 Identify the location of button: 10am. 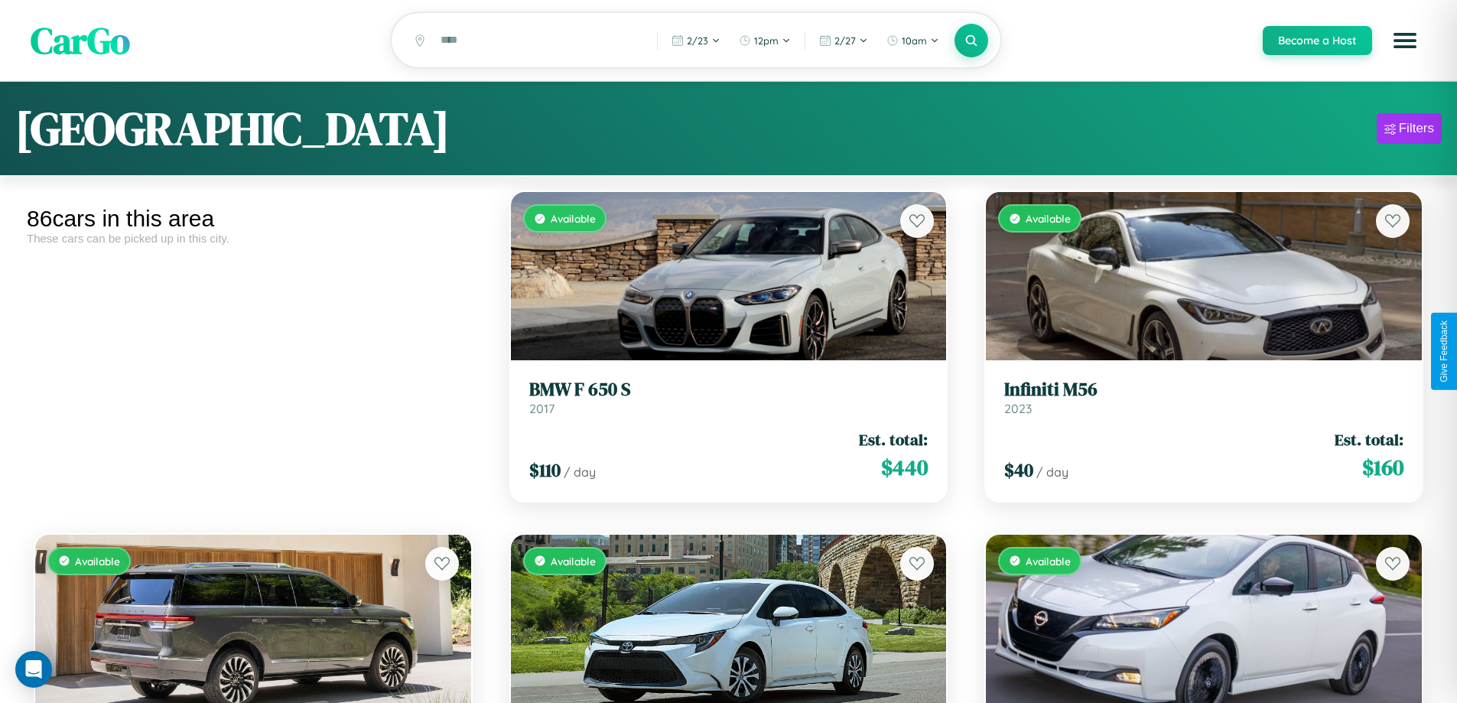
(912, 41).